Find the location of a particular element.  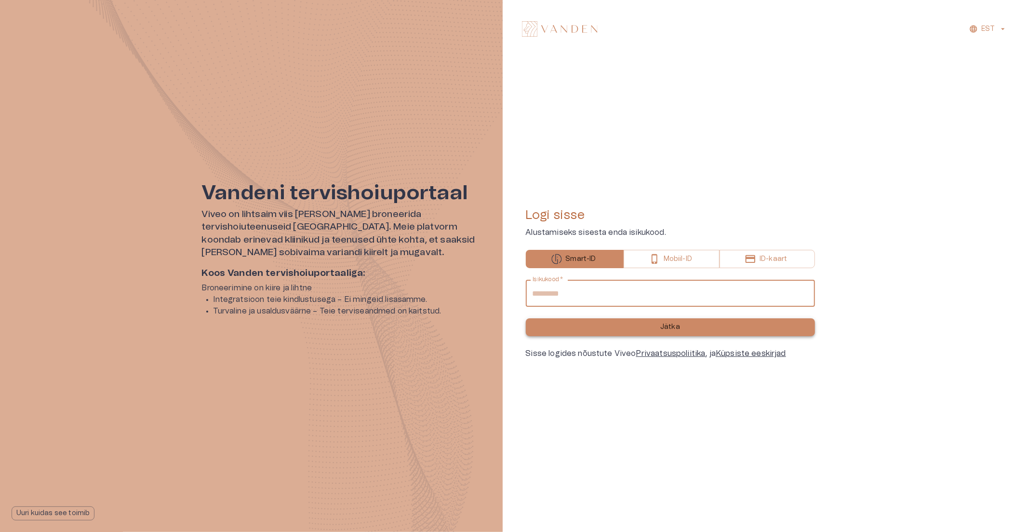

h4: Logi sisse is located at coordinates (670, 215).